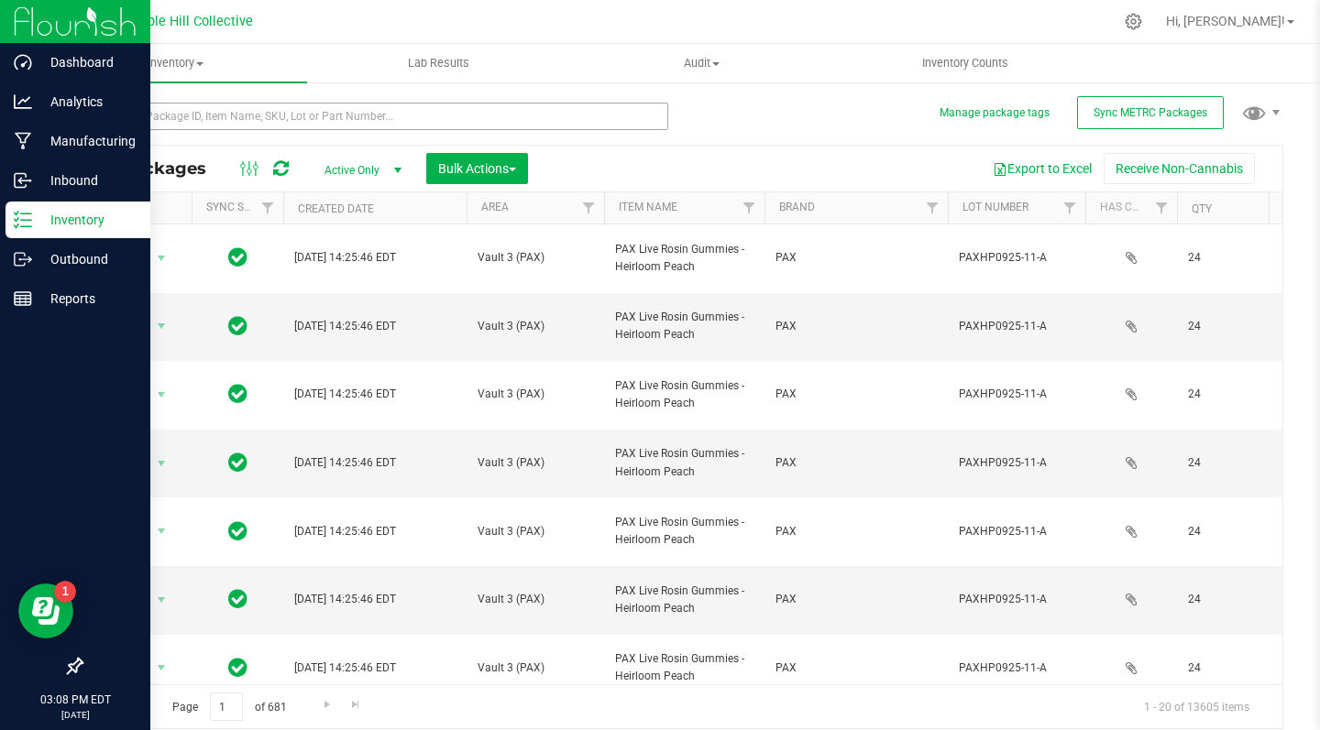 Image resolution: width=1320 pixels, height=730 pixels. I want to click on span: 1, so click(11, 10).